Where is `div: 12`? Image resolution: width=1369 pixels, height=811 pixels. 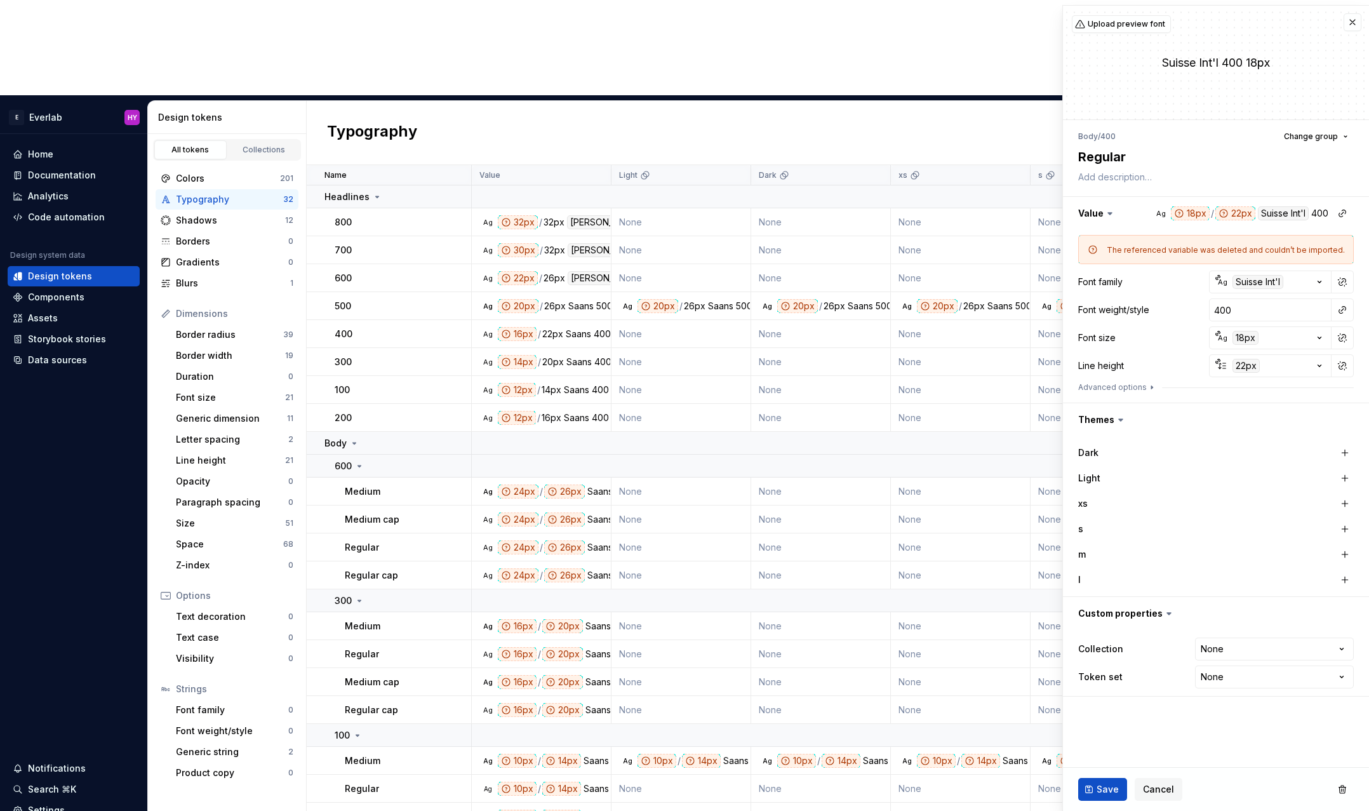
div: 12 is located at coordinates (289, 220).